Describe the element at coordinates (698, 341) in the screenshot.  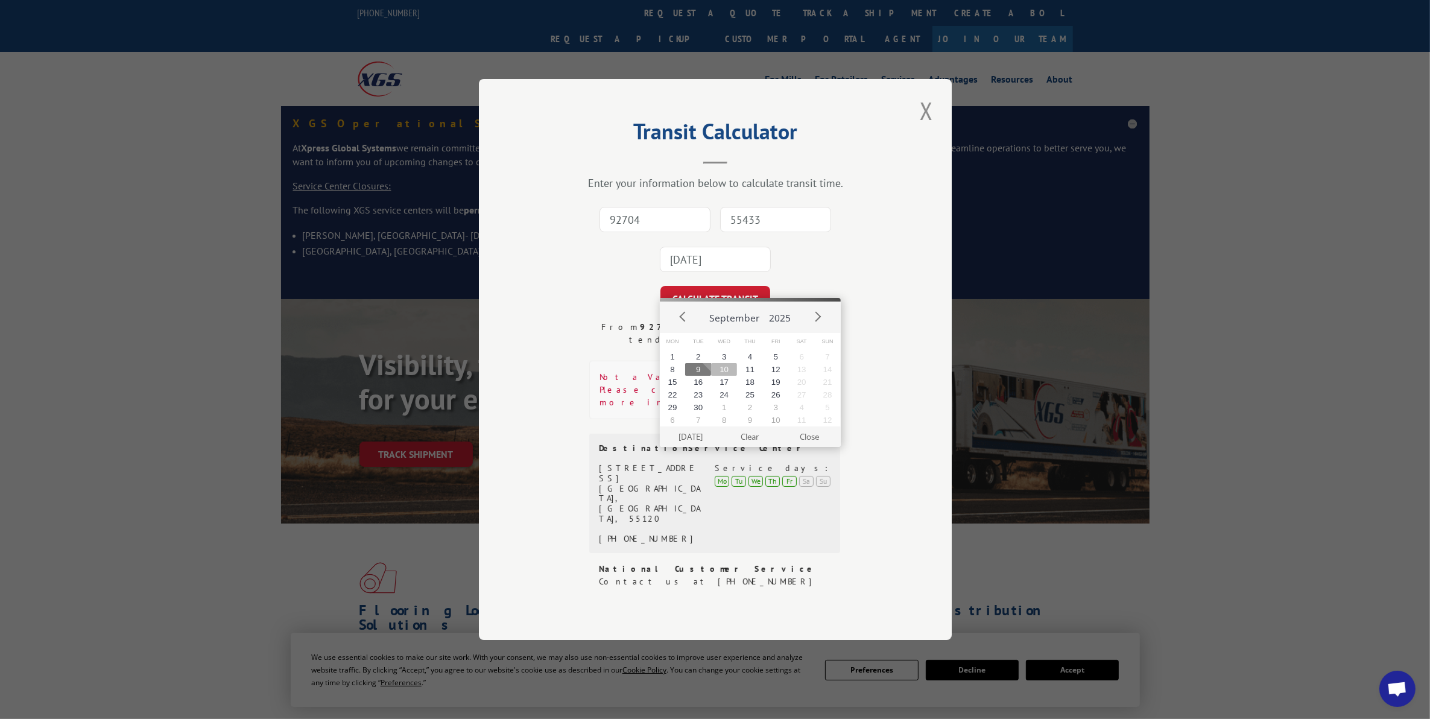
I see `span: Tue` at that location.